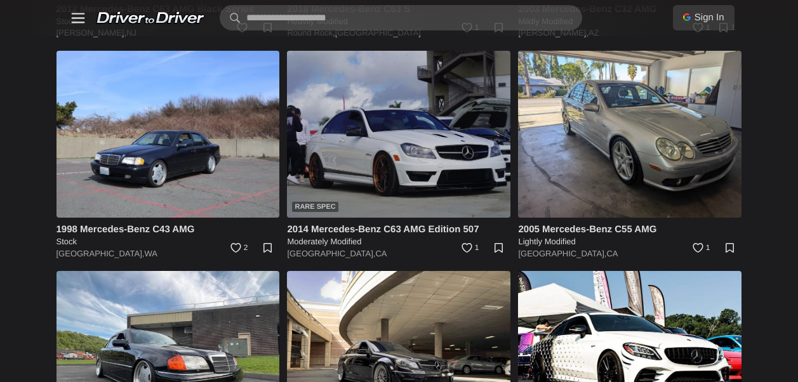 Image resolution: width=798 pixels, height=382 pixels. What do you see at coordinates (399, 242) in the screenshot?
I see `h5: Moderately Modified` at bounding box center [399, 242].